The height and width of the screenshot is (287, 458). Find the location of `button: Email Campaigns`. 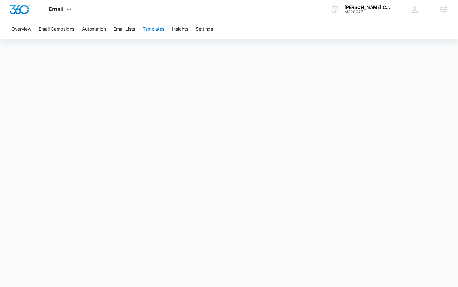

button: Email Campaigns is located at coordinates (57, 29).